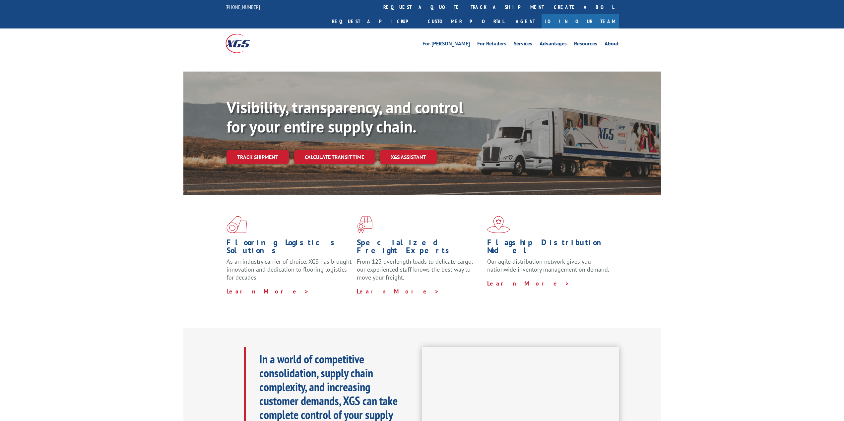 This screenshot has height=421, width=844. Describe the element at coordinates (580, 21) in the screenshot. I see `a: Join Our Team` at that location.